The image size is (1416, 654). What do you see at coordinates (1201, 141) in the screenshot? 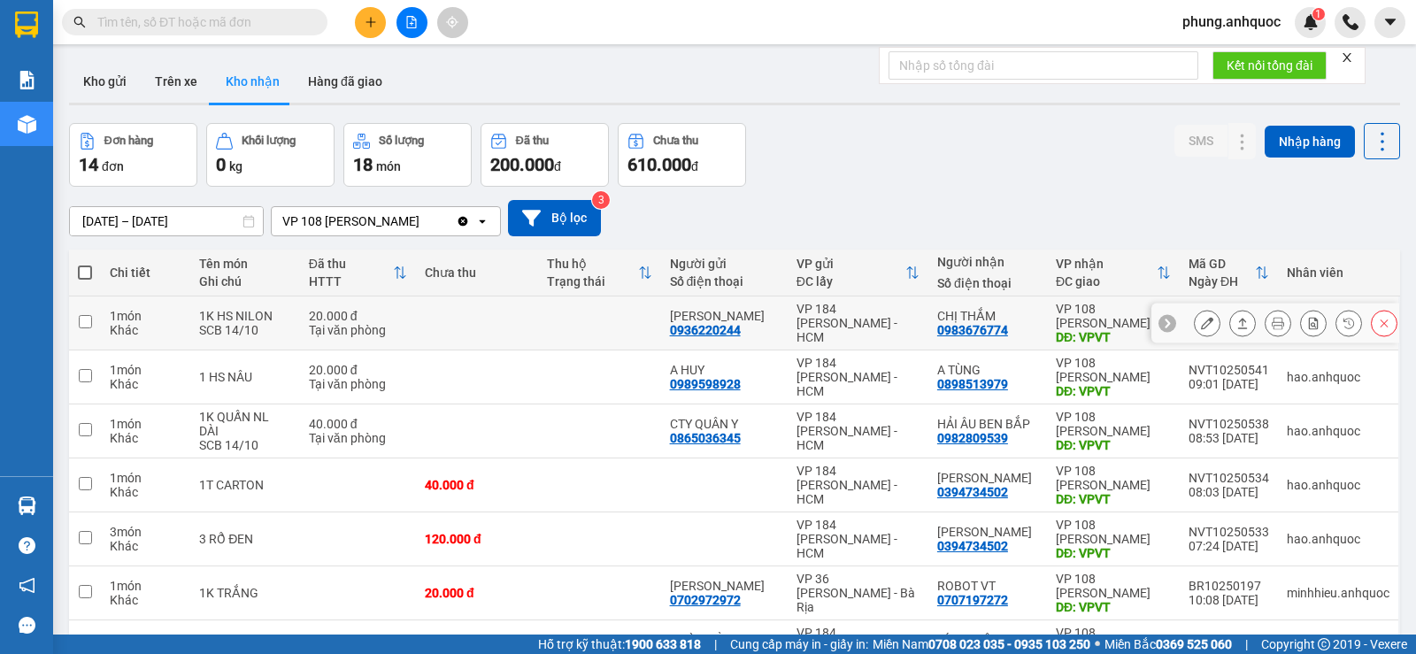
I see `button: SMS` at bounding box center [1201, 141].